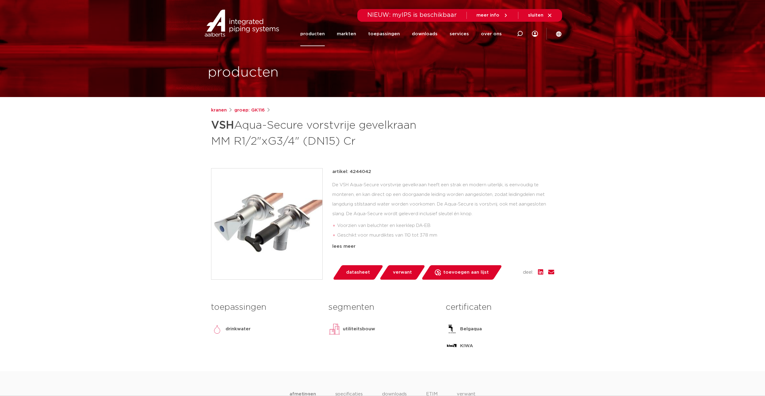  I want to click on h1: producten, so click(243, 73).